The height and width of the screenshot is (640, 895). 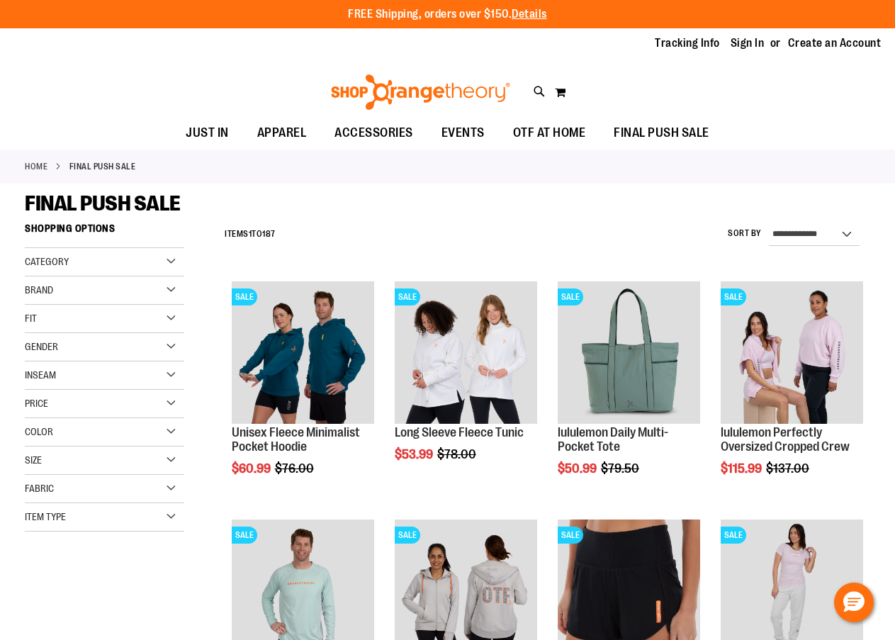 What do you see at coordinates (296, 440) in the screenshot?
I see `a: Unisex Fleece Minimalist Pocket Hoodie` at bounding box center [296, 440].